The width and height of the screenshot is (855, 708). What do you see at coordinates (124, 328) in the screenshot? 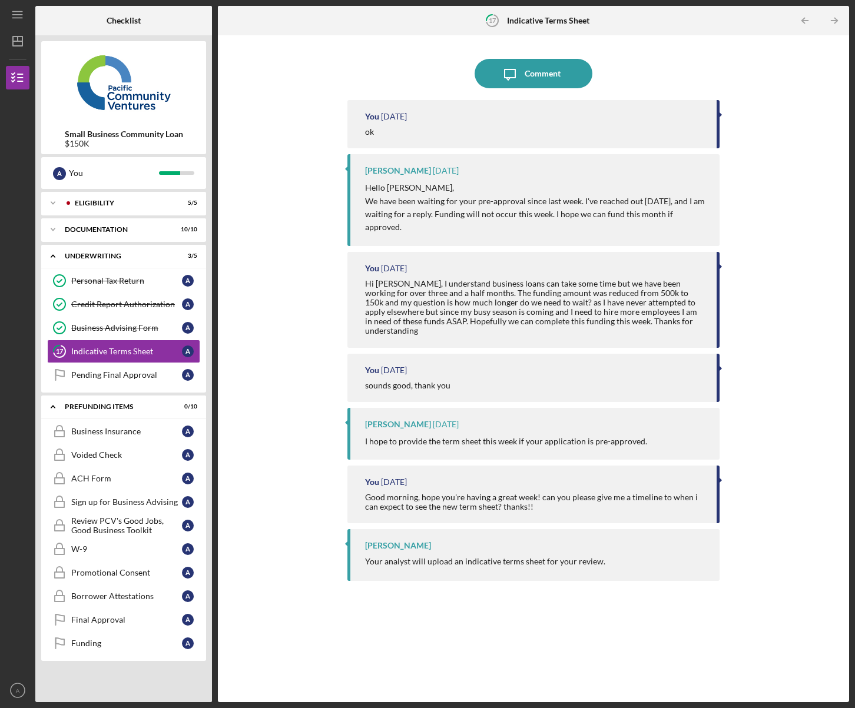
I see `a: Business Advising FormA` at bounding box center [124, 328].